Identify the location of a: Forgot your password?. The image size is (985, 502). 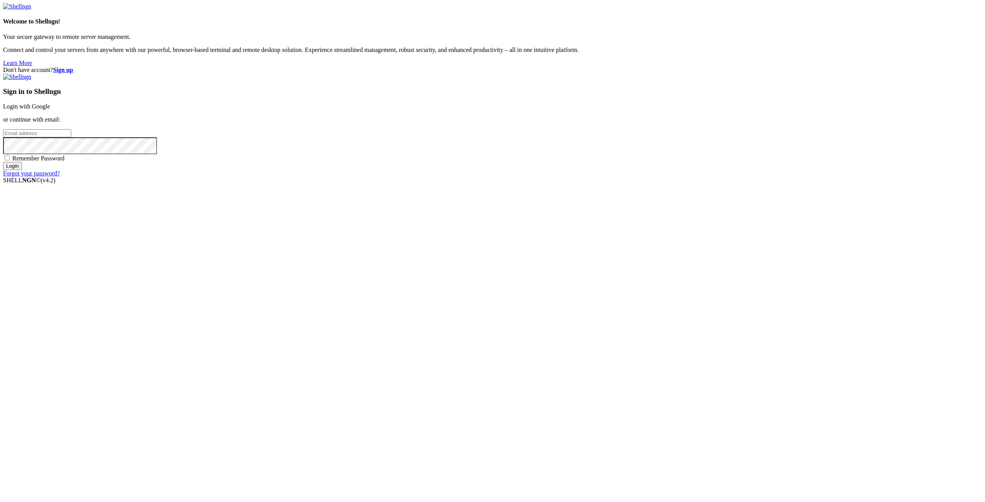
(31, 173).